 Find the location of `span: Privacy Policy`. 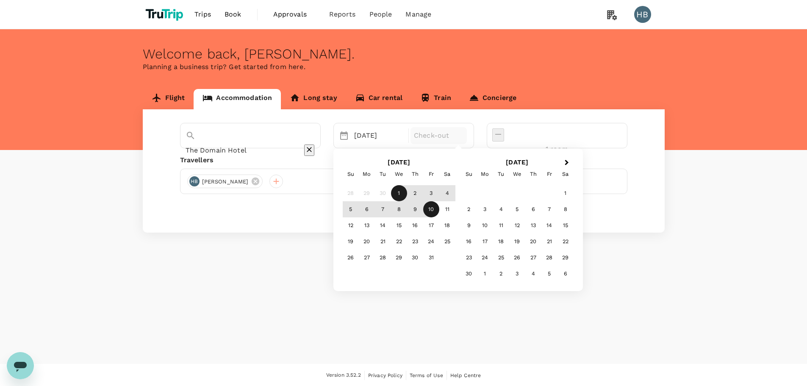

span: Privacy Policy is located at coordinates (385, 375).